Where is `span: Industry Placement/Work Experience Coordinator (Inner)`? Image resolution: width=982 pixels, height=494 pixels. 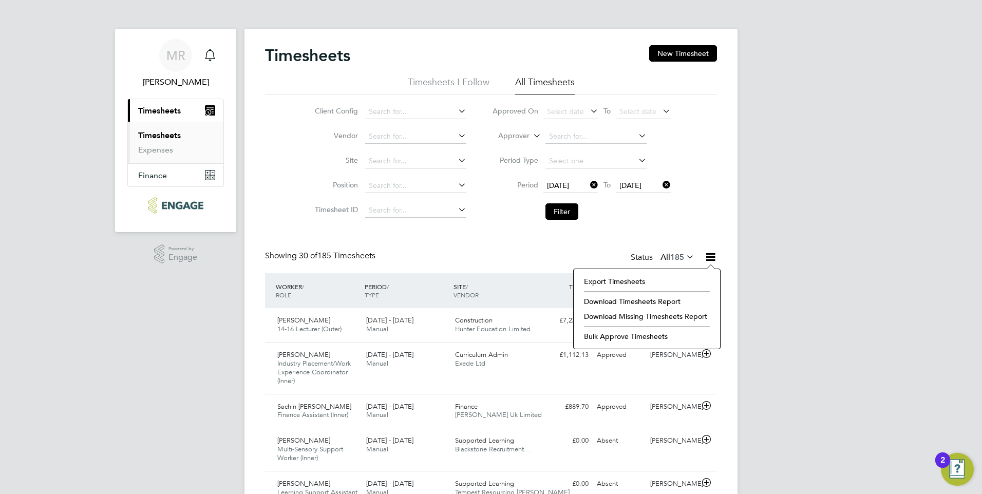 span: Industry Placement/Work Experience Coordinator (Inner) is located at coordinates (314, 372).